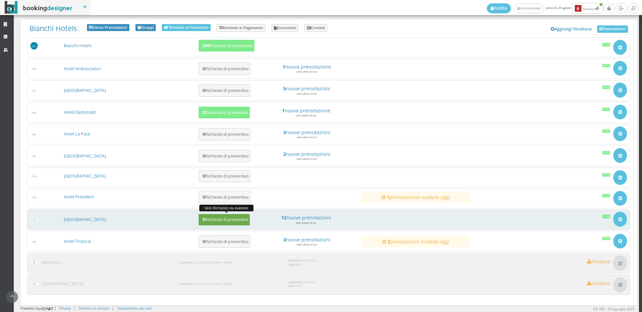 This screenshot has height=312, width=642. I want to click on button: 2Richieste di preventivo, so click(224, 112).